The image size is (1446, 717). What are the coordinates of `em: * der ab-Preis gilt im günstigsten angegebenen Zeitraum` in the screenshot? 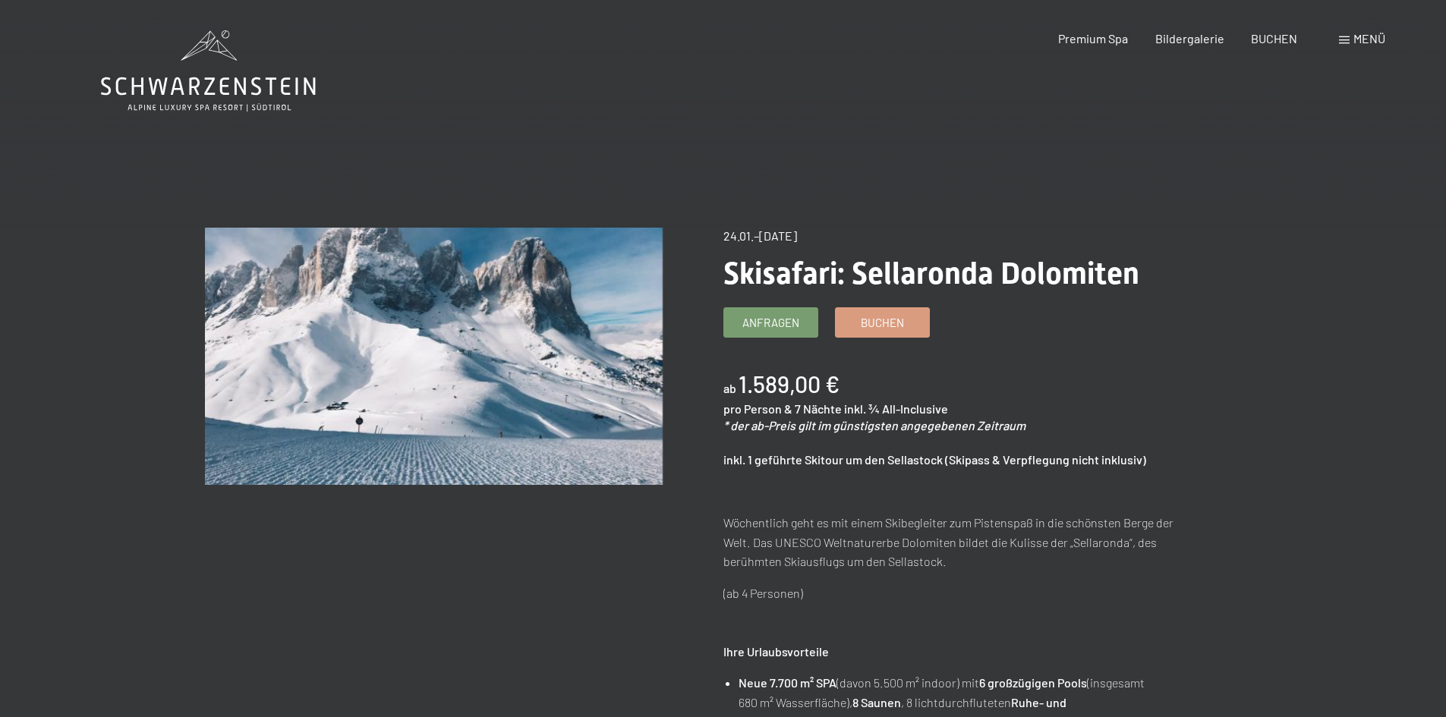 It's located at (874, 425).